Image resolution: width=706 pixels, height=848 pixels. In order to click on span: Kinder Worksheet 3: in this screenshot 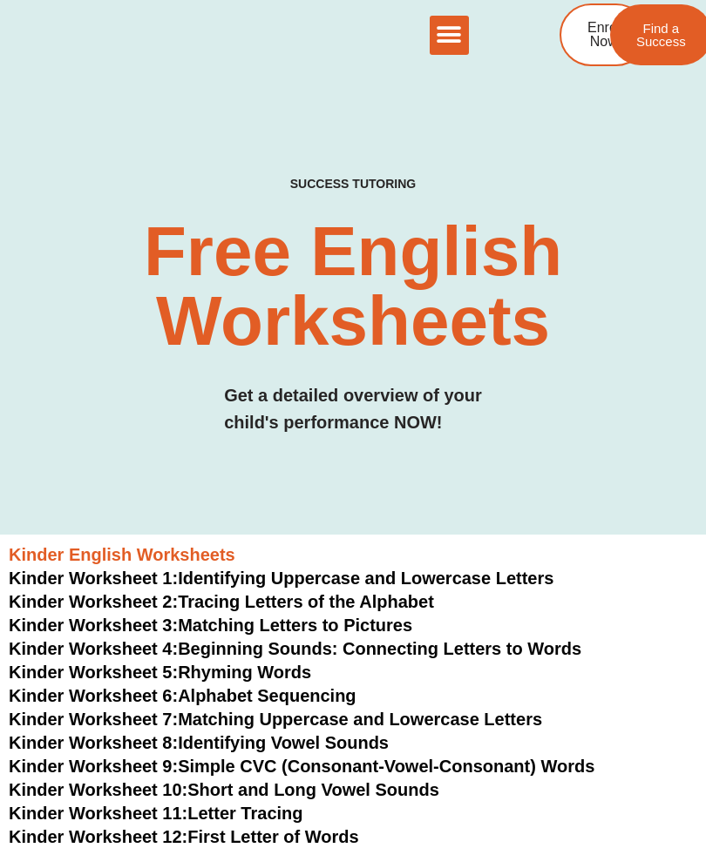, I will do `click(93, 625)`.